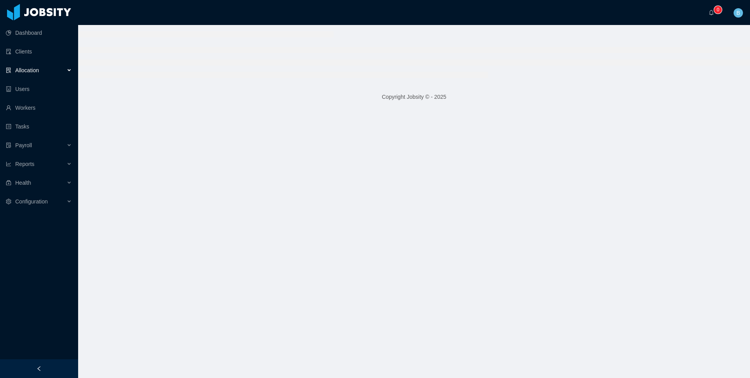 The width and height of the screenshot is (750, 378). What do you see at coordinates (25, 164) in the screenshot?
I see `span: Reports` at bounding box center [25, 164].